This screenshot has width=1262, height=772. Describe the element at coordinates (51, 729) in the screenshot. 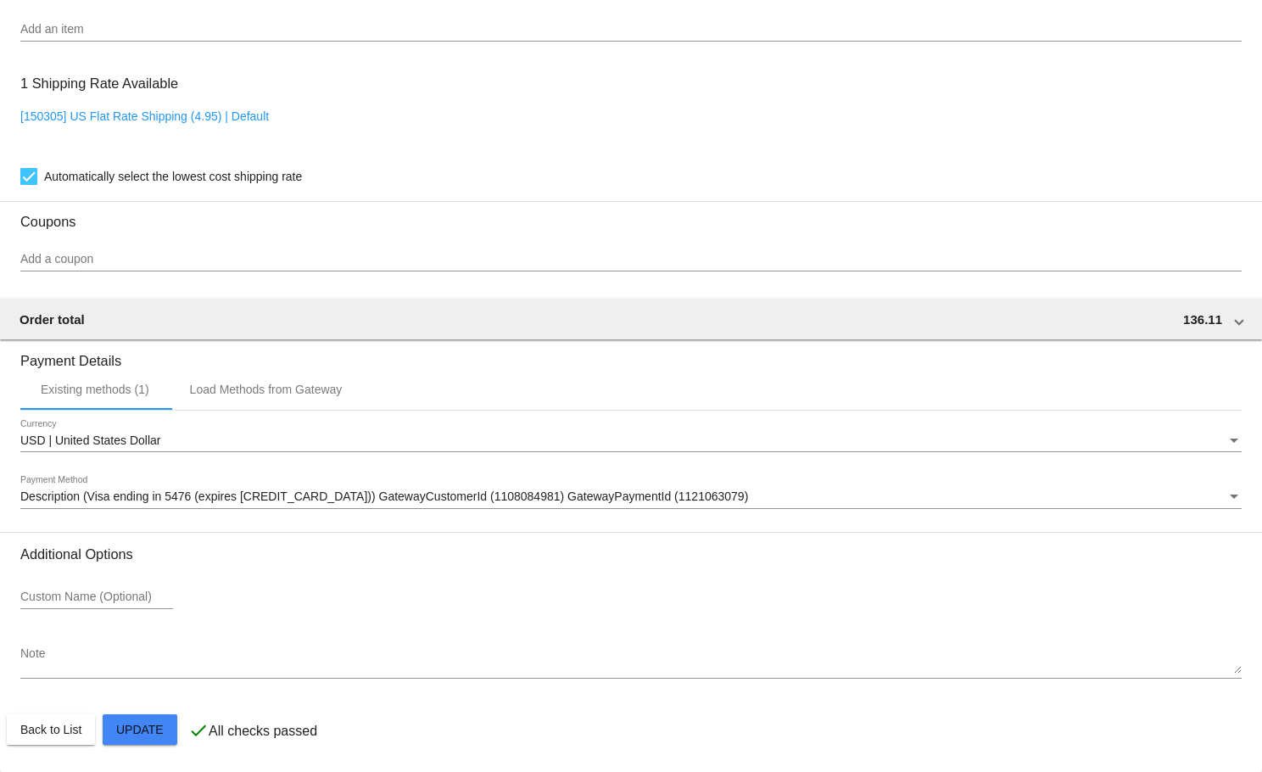

I see `span: Back to List` at that location.